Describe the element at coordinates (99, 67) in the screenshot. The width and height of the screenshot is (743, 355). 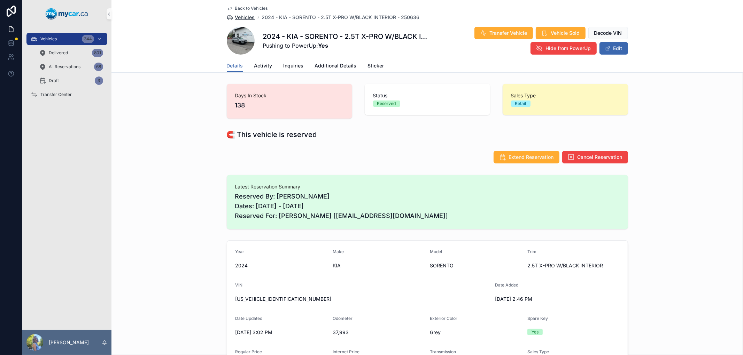
I see `div: 68` at that location.